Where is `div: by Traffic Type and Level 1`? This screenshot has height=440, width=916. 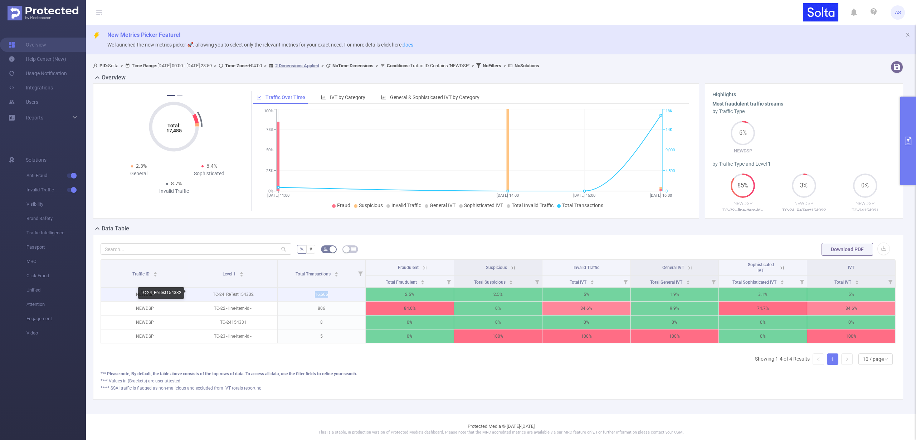
div: by Traffic Type and Level 1 is located at coordinates (804, 164).